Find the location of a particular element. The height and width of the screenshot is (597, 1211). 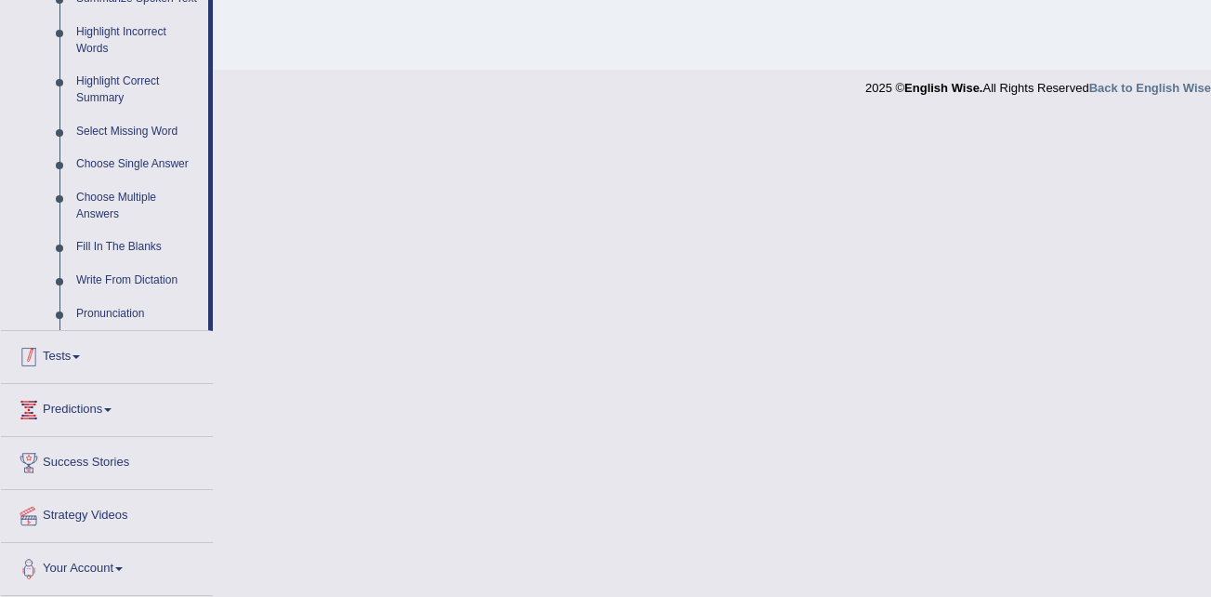

a: Back to English Wise is located at coordinates (1150, 87).